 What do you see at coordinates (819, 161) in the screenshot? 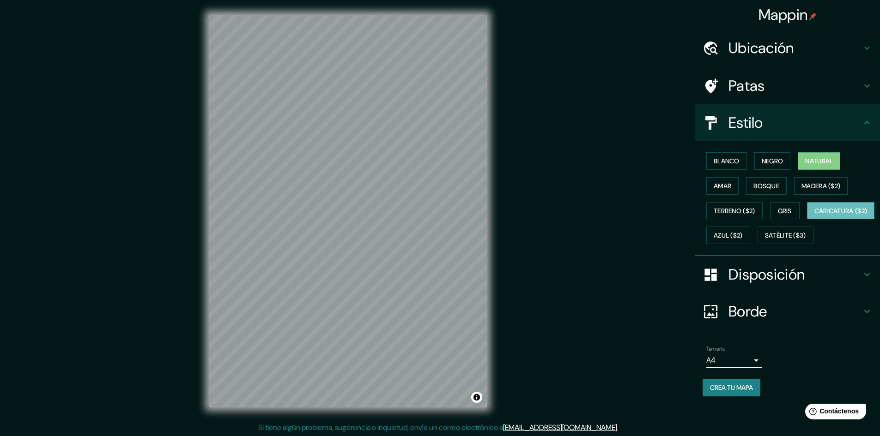
I see `font: Natural` at bounding box center [819, 161].